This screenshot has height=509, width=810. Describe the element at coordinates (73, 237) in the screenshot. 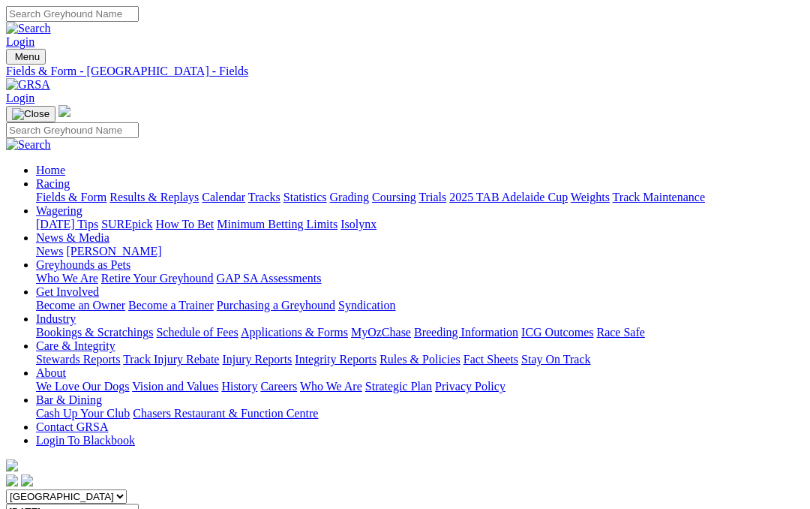

I see `a: News & Media` at that location.